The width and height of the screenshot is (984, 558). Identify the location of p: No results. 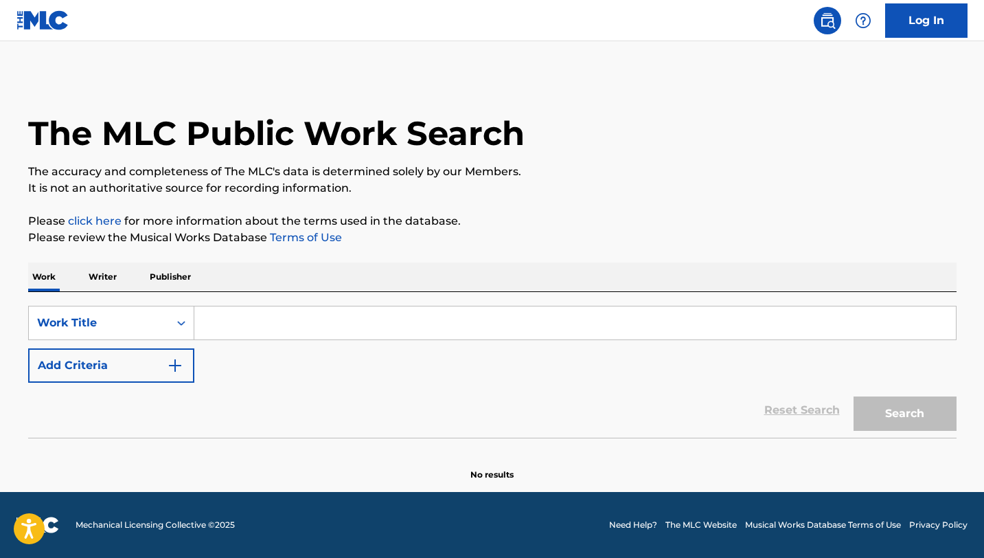
(492, 466).